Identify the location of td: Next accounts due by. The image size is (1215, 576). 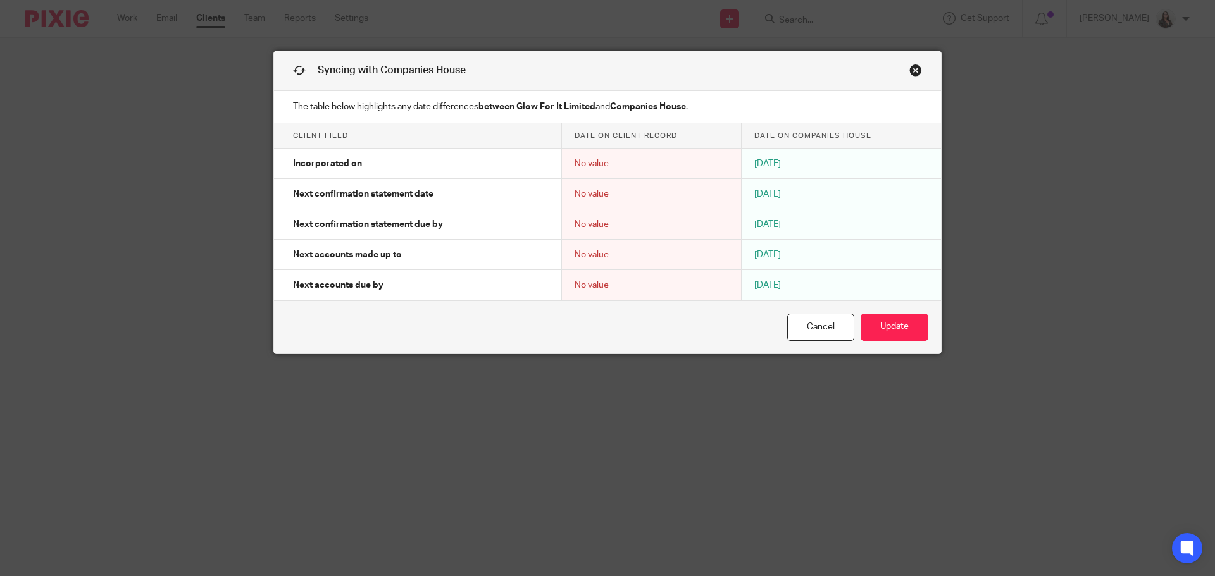
(418, 285).